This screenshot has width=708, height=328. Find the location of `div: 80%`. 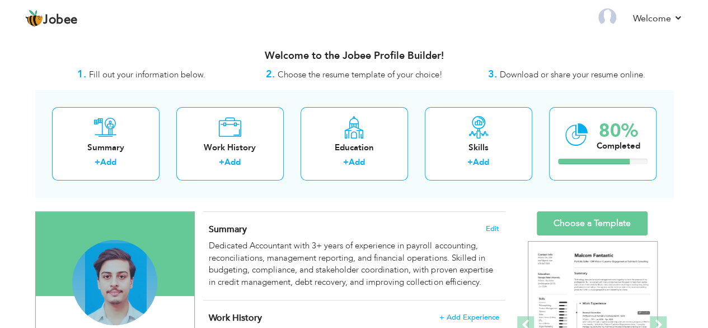

div: 80% is located at coordinates (619, 130).